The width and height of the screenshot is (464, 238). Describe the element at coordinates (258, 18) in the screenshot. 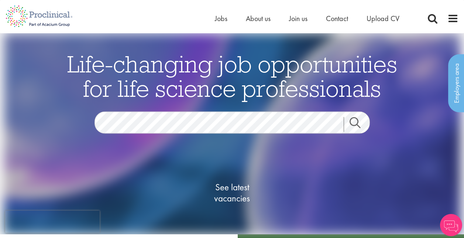

I see `a: About us` at that location.